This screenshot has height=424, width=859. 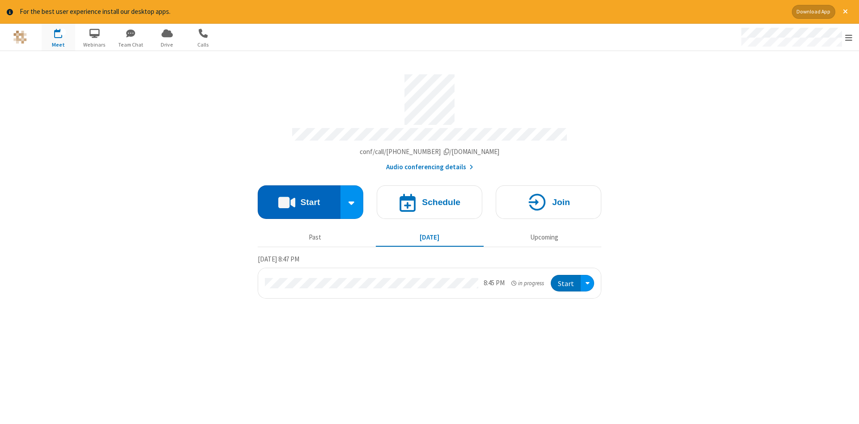 I want to click on span: Calls, so click(x=203, y=45).